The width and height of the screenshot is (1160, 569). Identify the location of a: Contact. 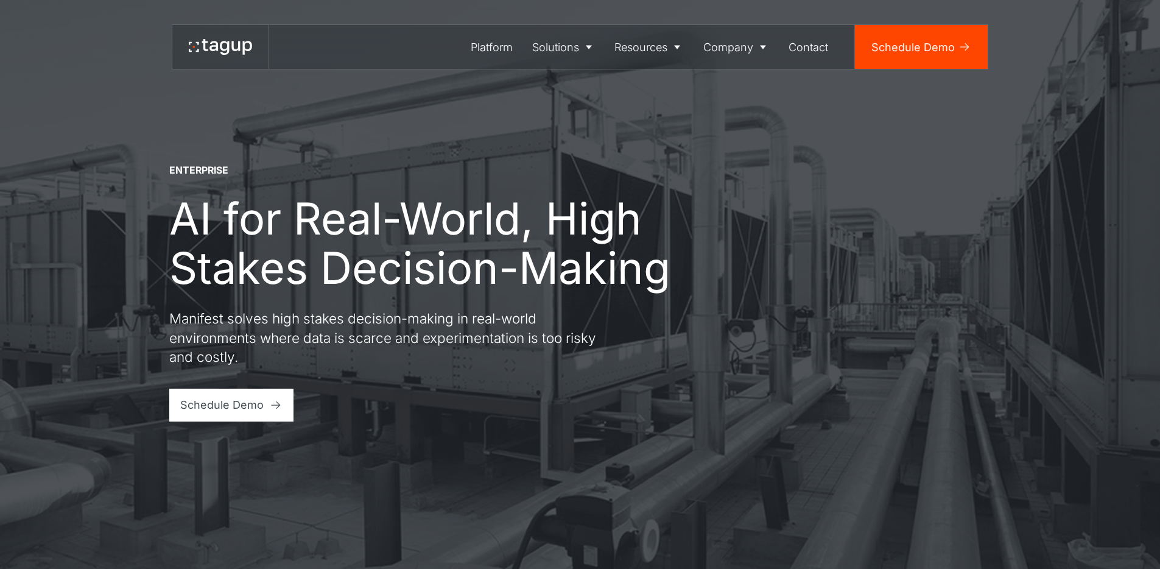
(809, 47).